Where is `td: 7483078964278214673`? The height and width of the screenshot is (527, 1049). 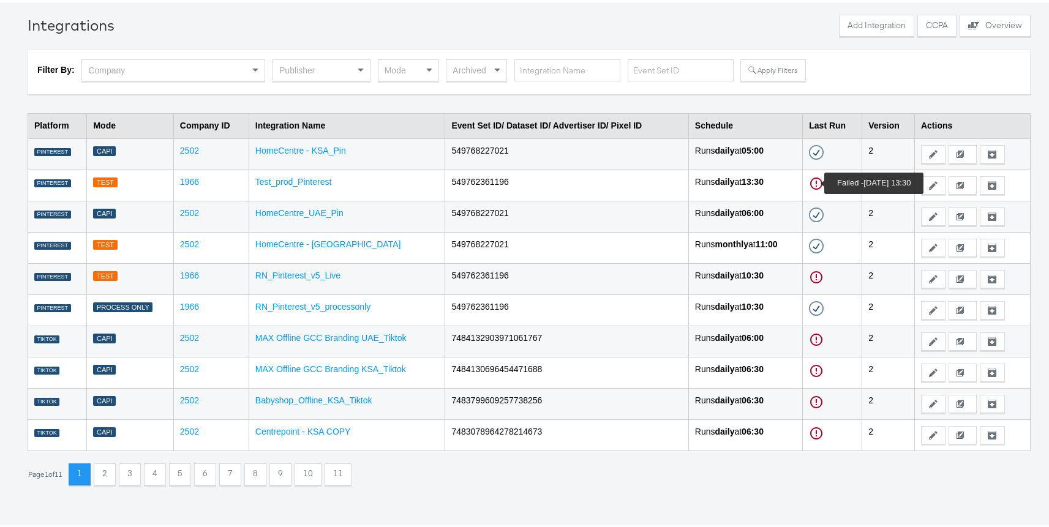 td: 7483078964278214673 is located at coordinates (566, 432).